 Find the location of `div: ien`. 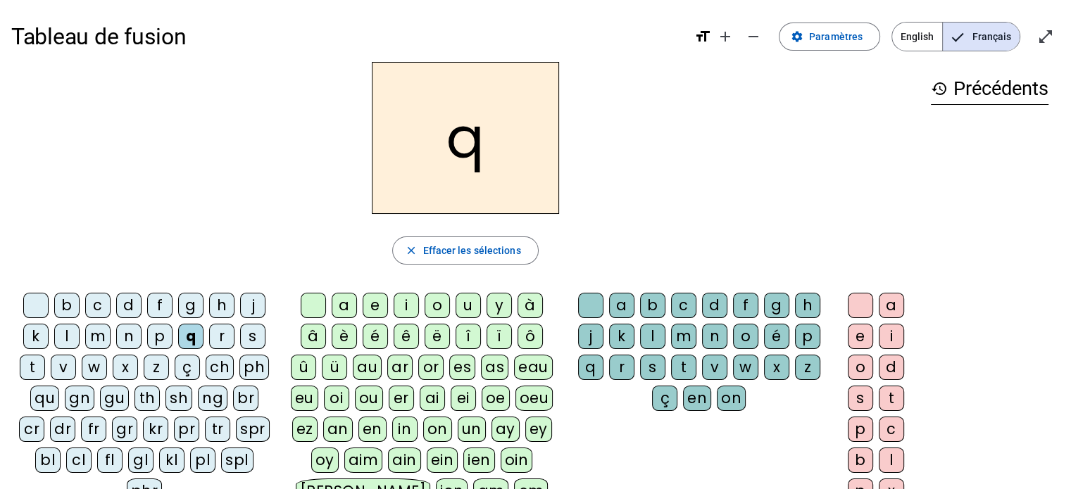

div: ien is located at coordinates (479, 460).